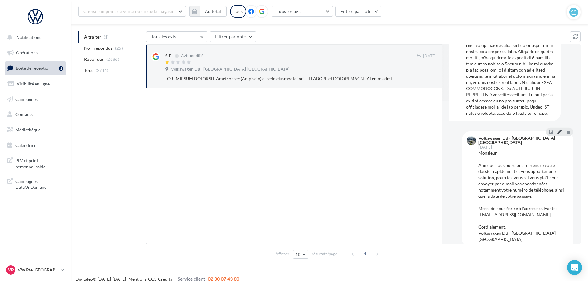 The image size is (588, 281). What do you see at coordinates (281, 79) in the screenshot?
I see `div: LOREMIPSUM DOLORSIT. Ametconsec (Adipiscin) el sedd eiusmodte inci UTLABORE et DOLOREMAGN . Al en...` at bounding box center [281, 79].